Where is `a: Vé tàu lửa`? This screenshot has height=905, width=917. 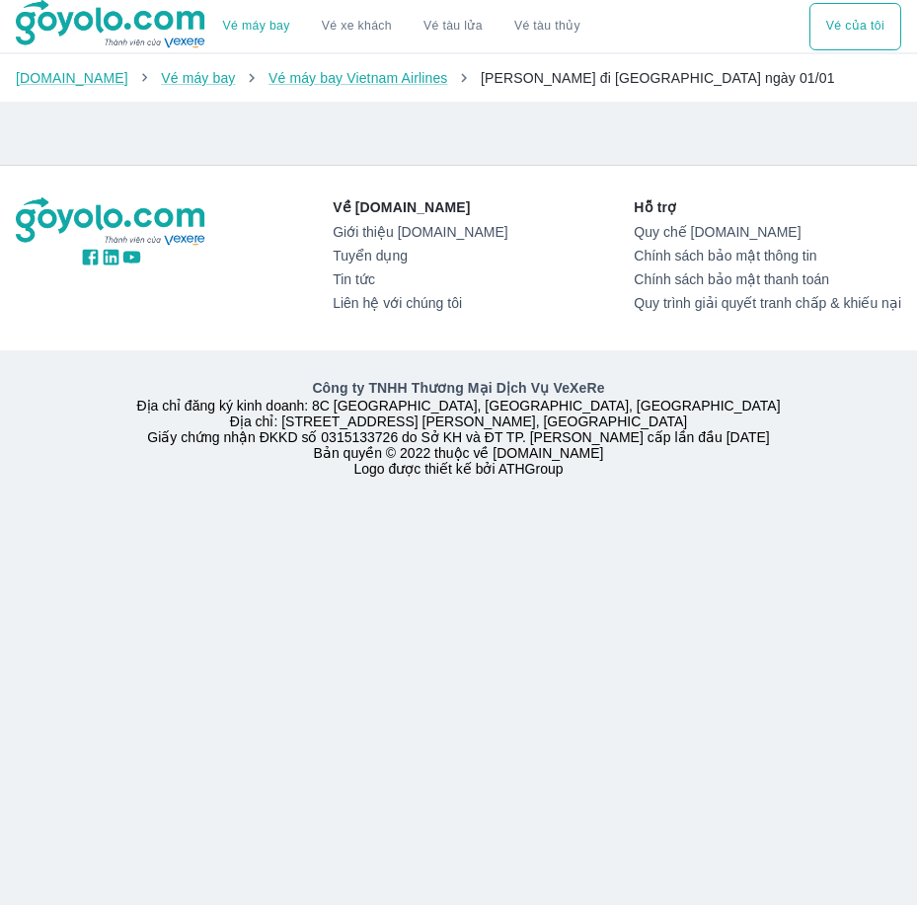
a: Vé tàu lửa is located at coordinates (453, 27).